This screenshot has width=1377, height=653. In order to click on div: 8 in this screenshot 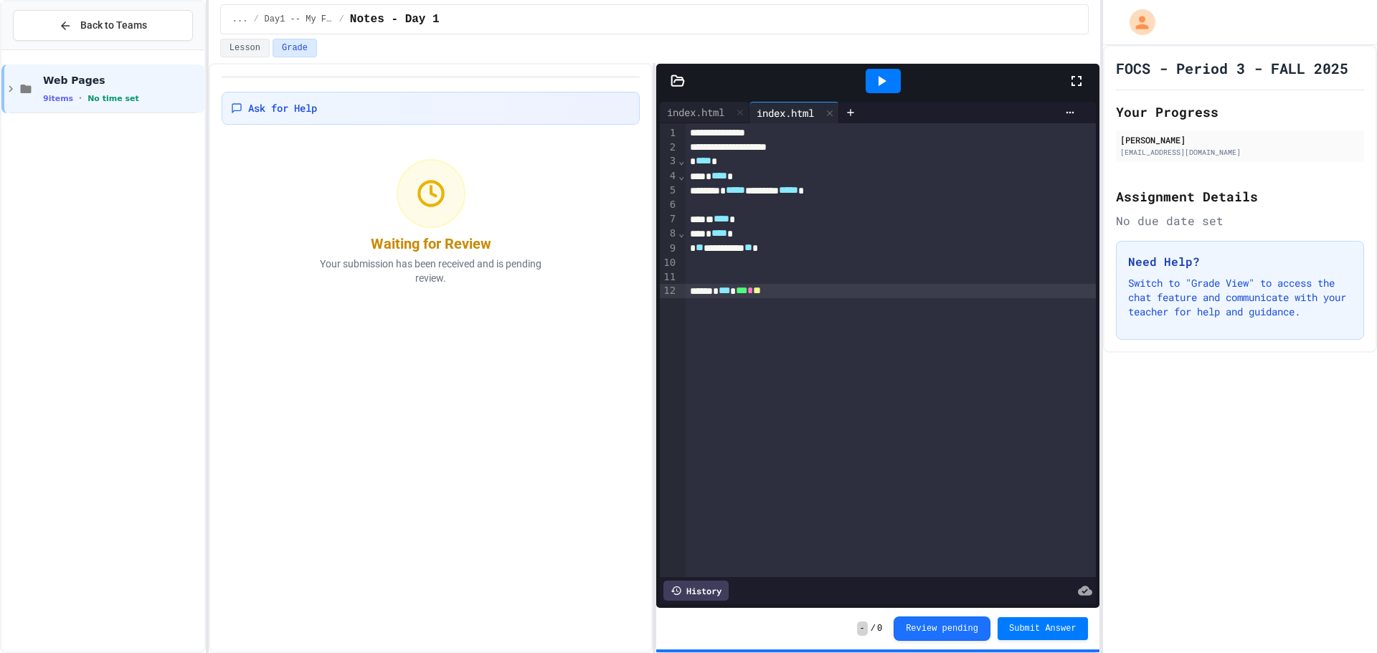, I will do `click(668, 234)`.